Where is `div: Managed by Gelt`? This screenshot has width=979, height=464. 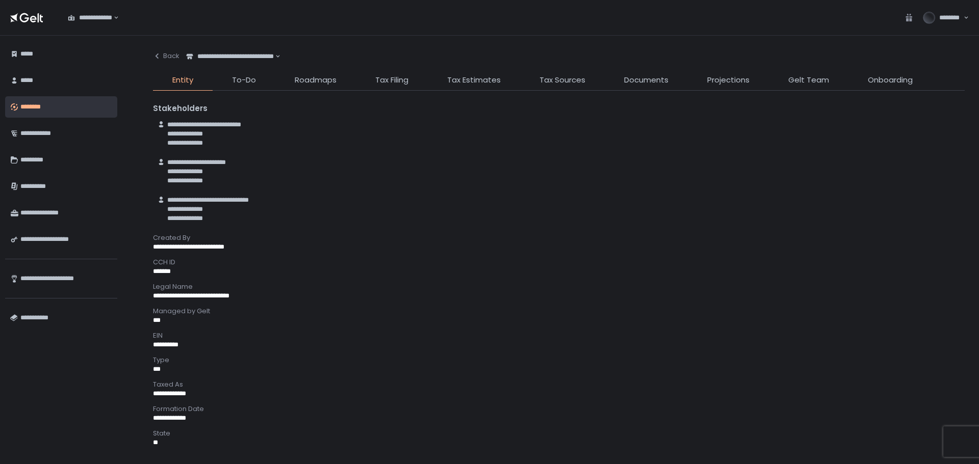 div: Managed by Gelt is located at coordinates (559, 312).